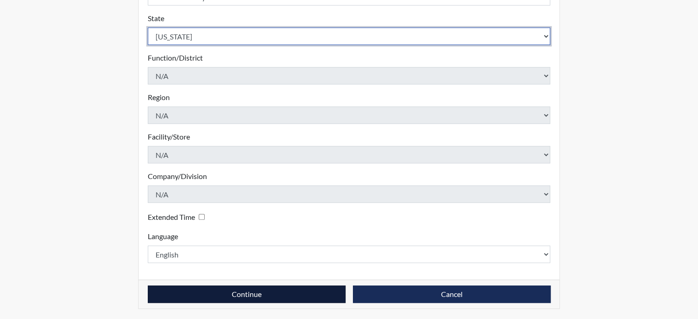 This screenshot has width=698, height=319. What do you see at coordinates (163, 236) in the screenshot?
I see `label: Language` at bounding box center [163, 236].